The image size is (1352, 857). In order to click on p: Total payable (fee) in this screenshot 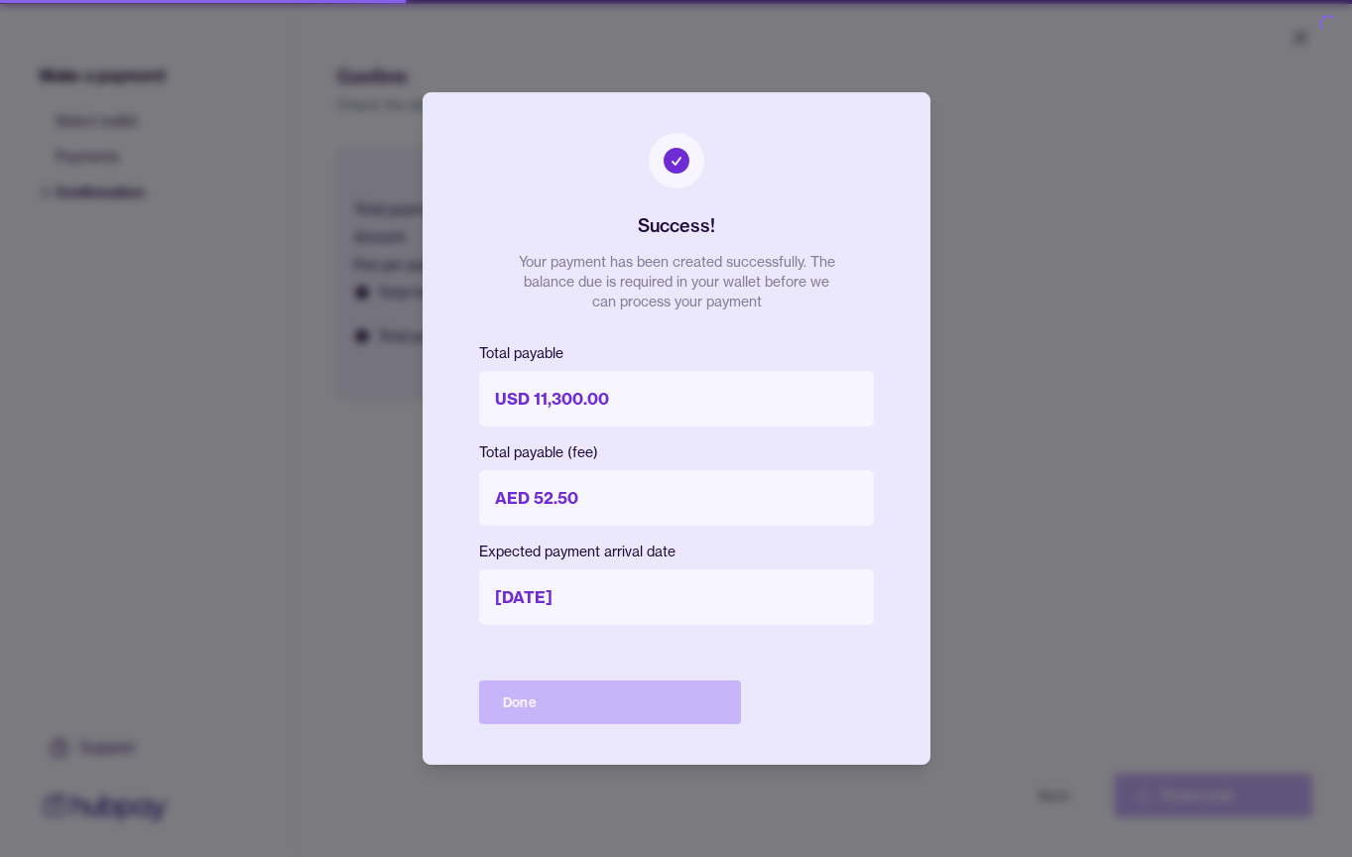, I will do `click(677, 452)`.